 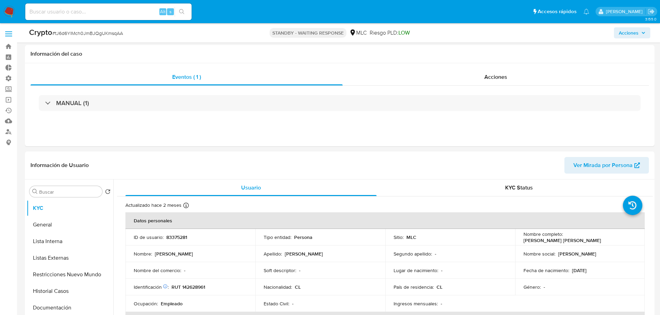 What do you see at coordinates (70, 292) in the screenshot?
I see `button: Historial Casos` at bounding box center [70, 292].